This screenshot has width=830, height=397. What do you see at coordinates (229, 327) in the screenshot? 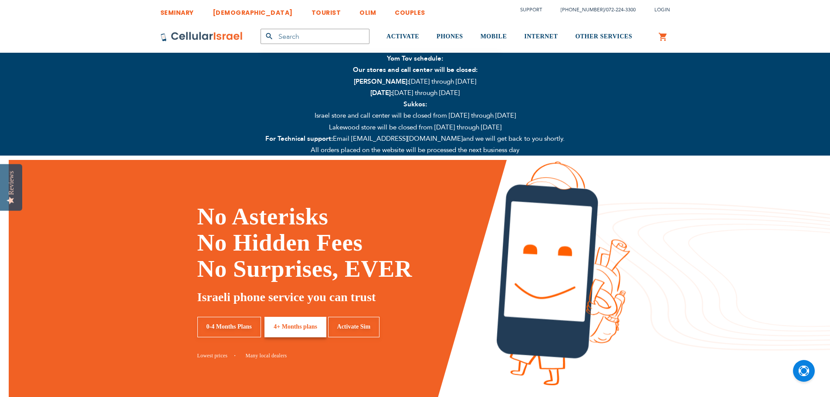
I see `a: 0-4 Months Plans` at bounding box center [229, 327].